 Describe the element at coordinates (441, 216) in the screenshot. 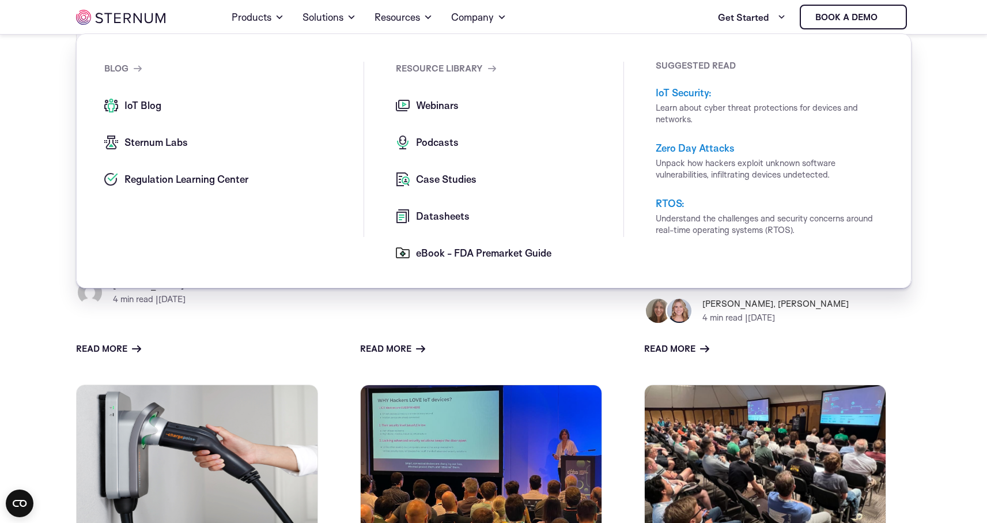

I see `span: Datasheets` at that location.